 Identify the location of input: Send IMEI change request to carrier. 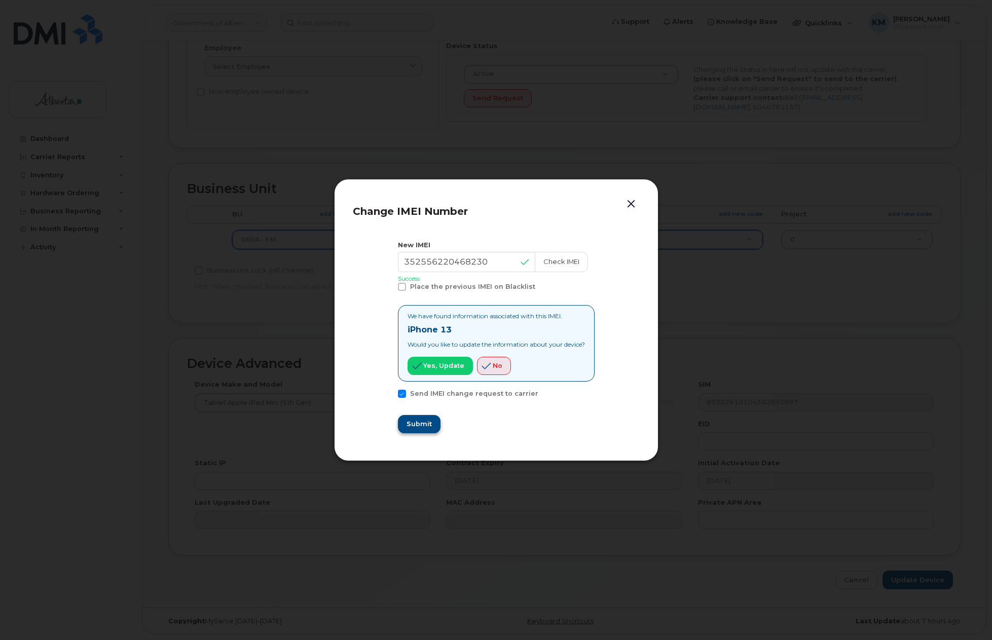
(388, 392).